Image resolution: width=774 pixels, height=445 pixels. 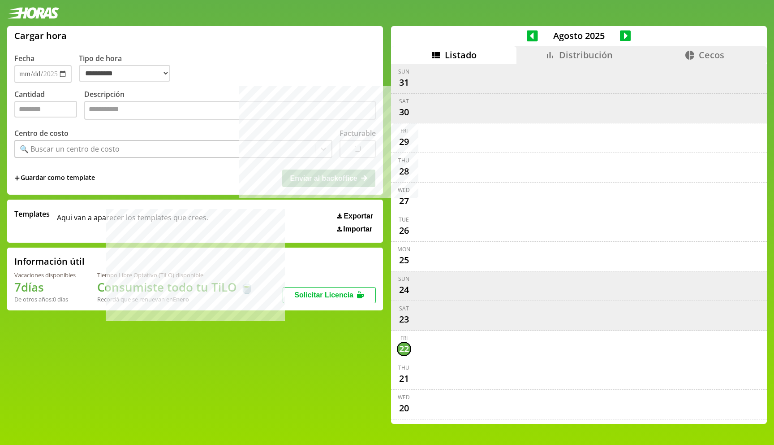 I want to click on span: Cecos, so click(x=712, y=55).